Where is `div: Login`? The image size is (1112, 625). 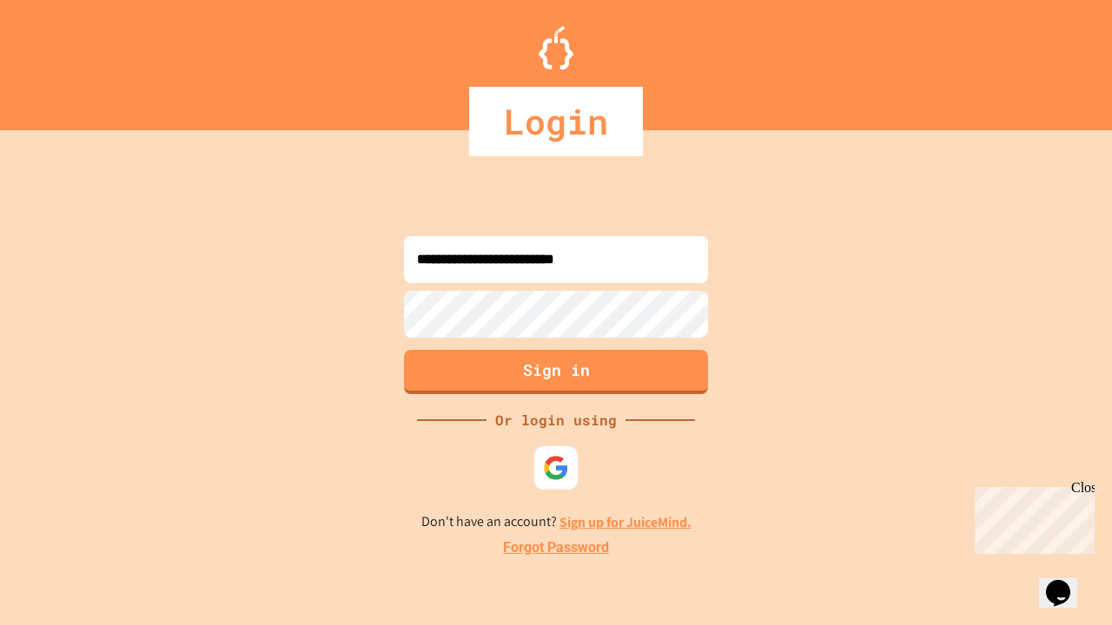
div: Login is located at coordinates (556, 122).